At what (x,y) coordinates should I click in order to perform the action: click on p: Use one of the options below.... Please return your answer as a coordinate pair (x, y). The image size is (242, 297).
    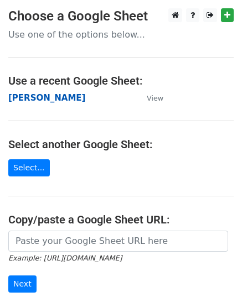
    Looking at the image, I should click on (121, 34).